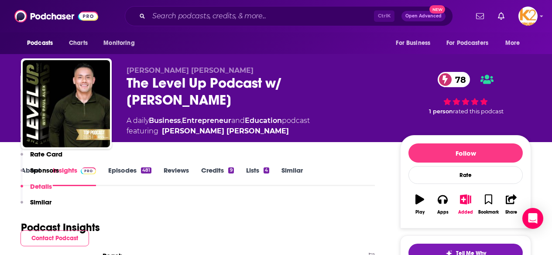  What do you see at coordinates (466, 93) in the screenshot?
I see `div: 78 1 personrated this podcast` at bounding box center [466, 93].